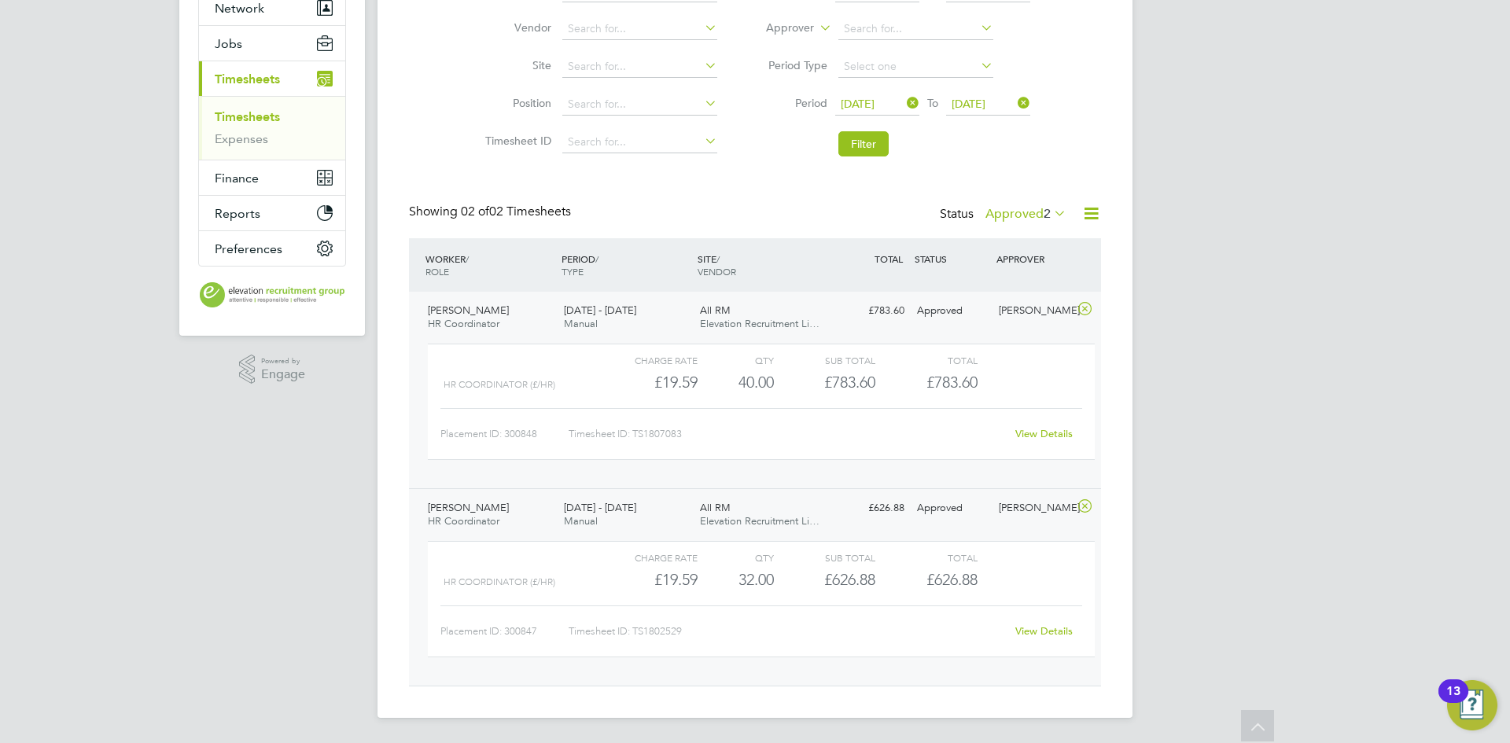 This screenshot has height=743, width=1510. What do you see at coordinates (283, 361) in the screenshot?
I see `span: Powered by` at bounding box center [283, 361].